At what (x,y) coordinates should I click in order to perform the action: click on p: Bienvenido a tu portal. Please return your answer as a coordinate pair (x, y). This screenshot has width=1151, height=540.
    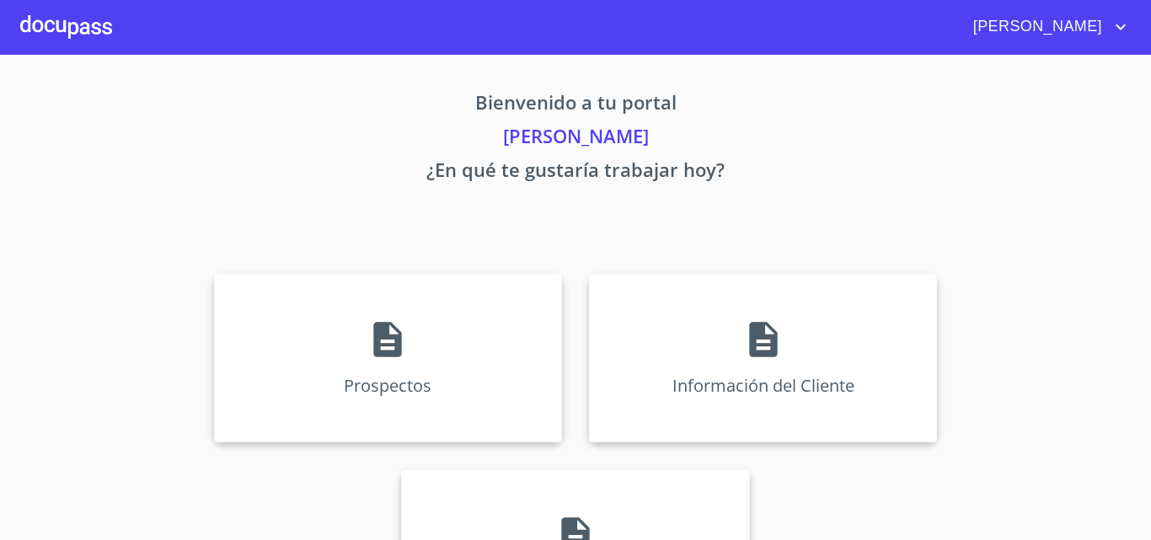
    Looking at the image, I should click on (576, 105).